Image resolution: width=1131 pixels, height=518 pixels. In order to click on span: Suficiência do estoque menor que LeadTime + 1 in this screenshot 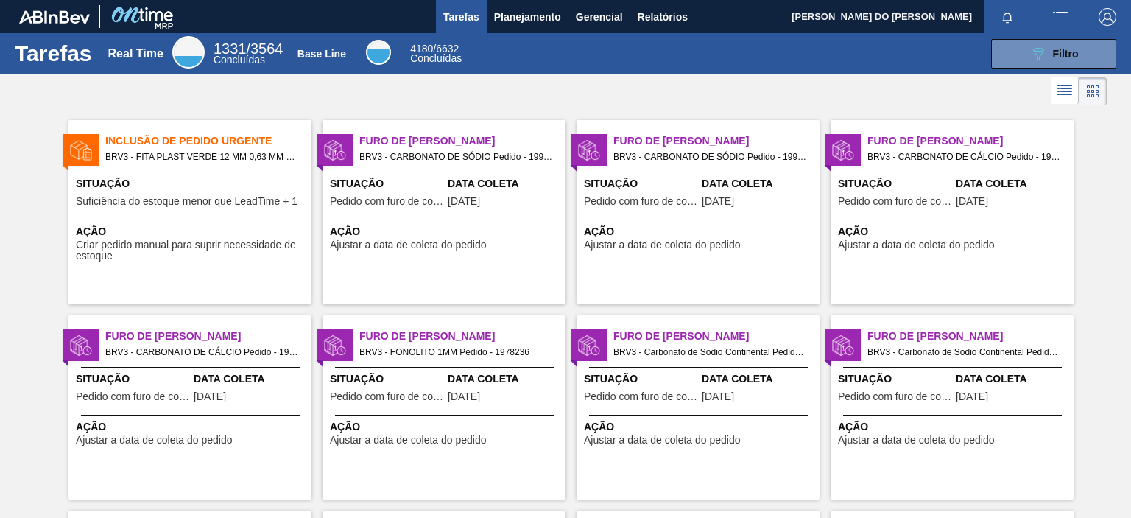, I will do `click(186, 201)`.